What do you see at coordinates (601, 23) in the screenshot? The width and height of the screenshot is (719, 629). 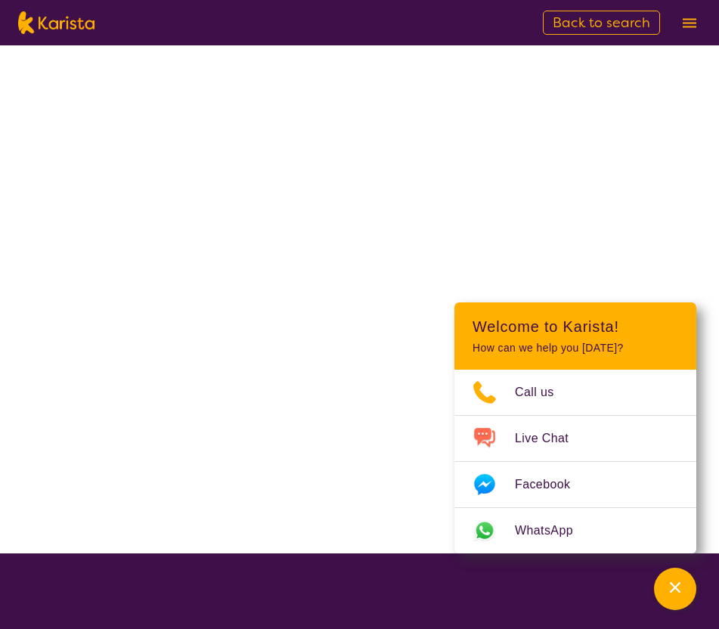 I see `span: Back to search` at bounding box center [601, 23].